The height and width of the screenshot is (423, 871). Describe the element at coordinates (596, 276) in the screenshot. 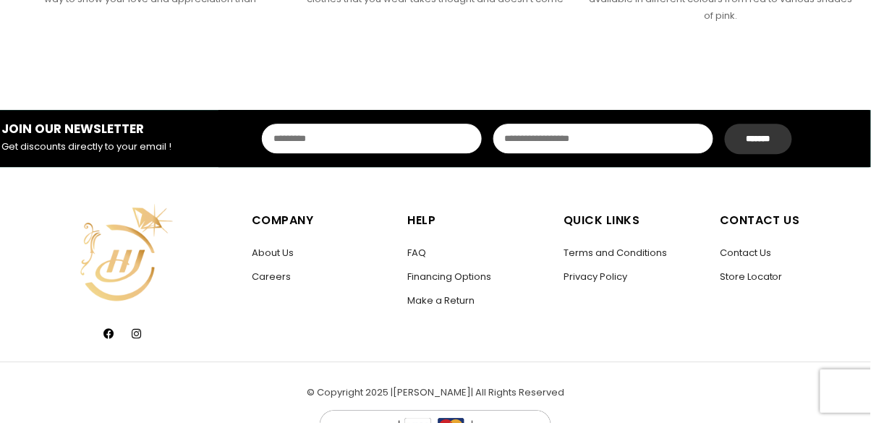

I see `a: Privacy Policy` at that location.